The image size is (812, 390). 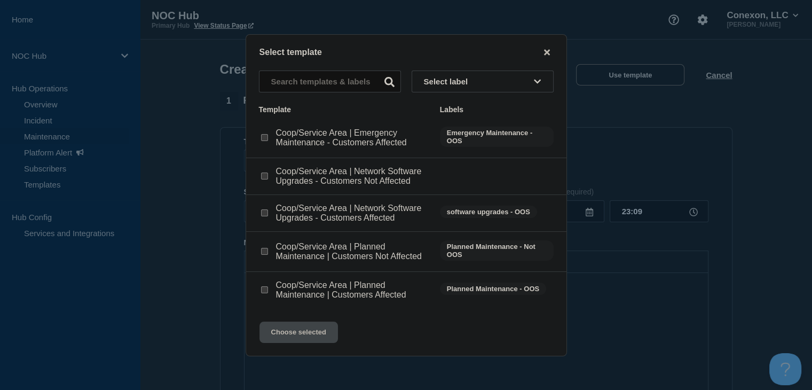 I want to click on span: Select label, so click(x=448, y=81).